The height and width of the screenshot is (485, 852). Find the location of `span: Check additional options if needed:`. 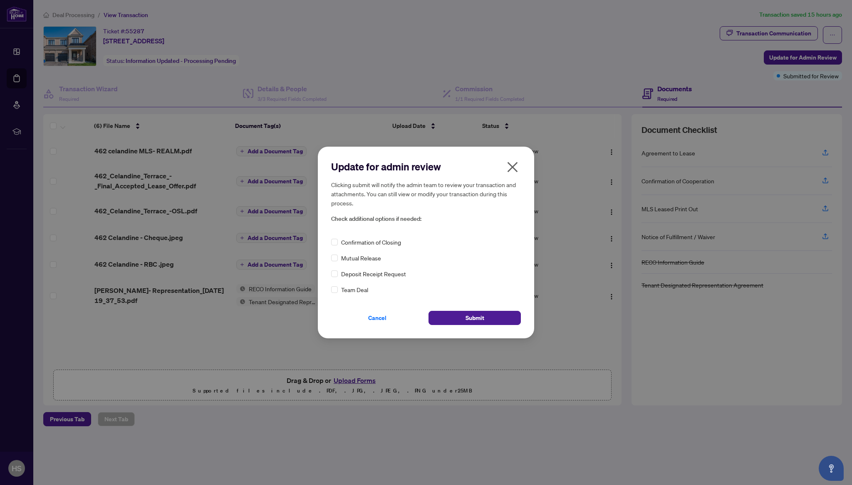

span: Check additional options if needed: is located at coordinates (426, 219).